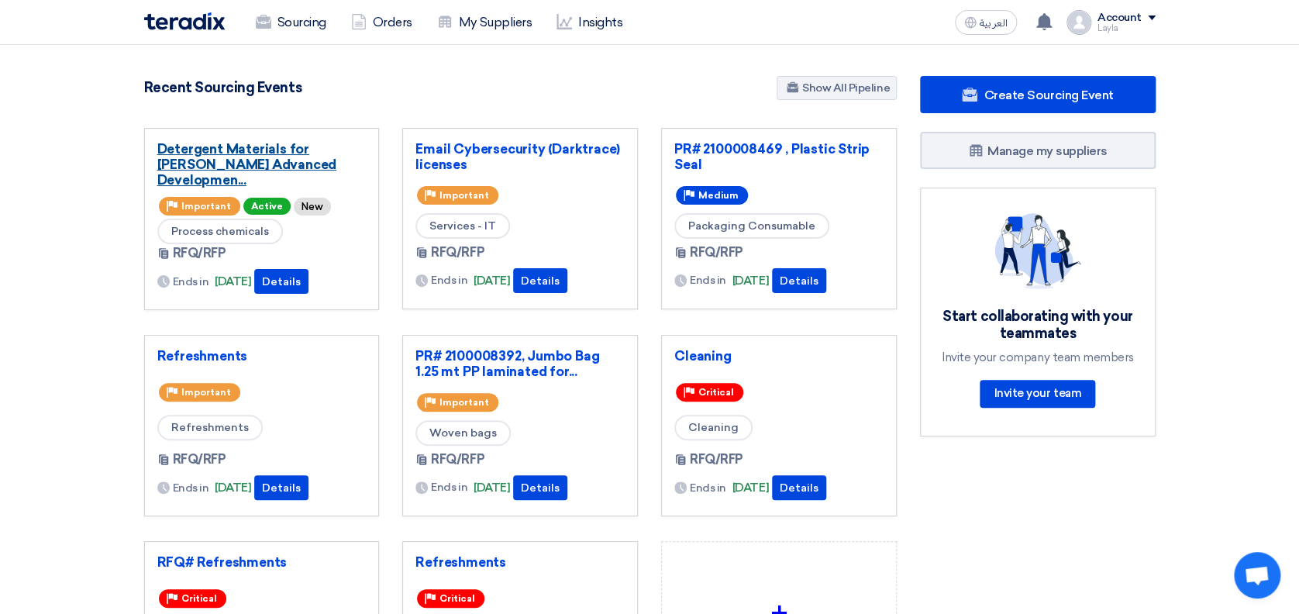  Describe the element at coordinates (312, 206) in the screenshot. I see `div: New` at that location.